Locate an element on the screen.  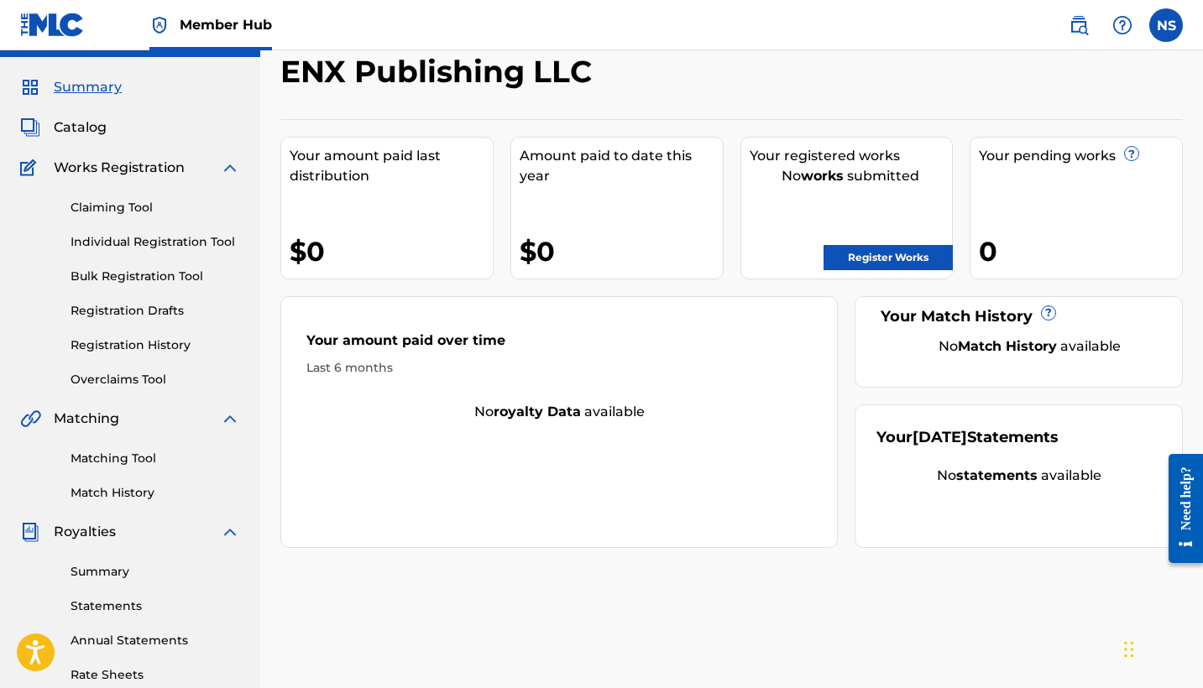
div: Your Statements is located at coordinates (967, 437).